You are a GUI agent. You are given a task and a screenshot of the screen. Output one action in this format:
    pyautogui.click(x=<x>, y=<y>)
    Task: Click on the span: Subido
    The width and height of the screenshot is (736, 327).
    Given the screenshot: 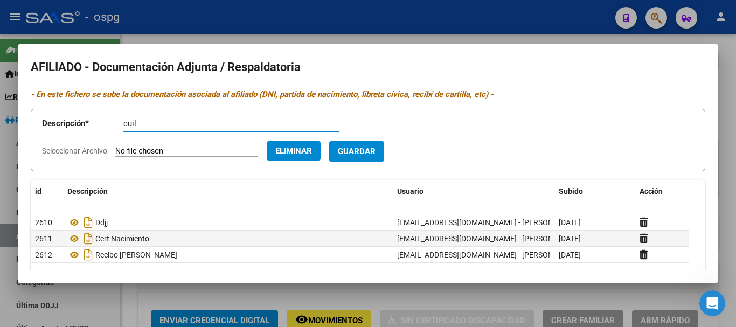 What is the action you would take?
    pyautogui.click(x=570, y=191)
    